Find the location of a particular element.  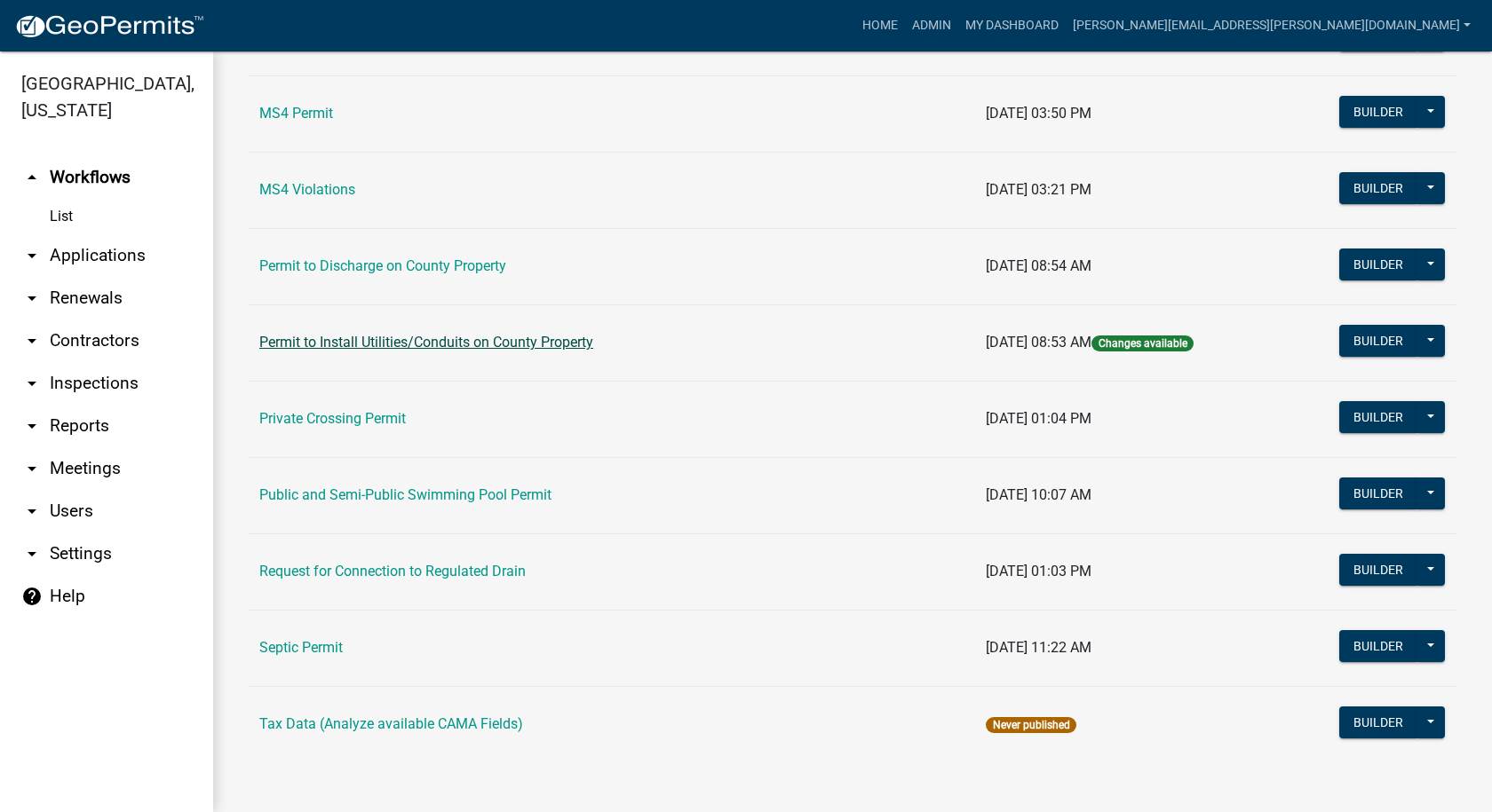

a: MS4 Violations is located at coordinates (308, 189).